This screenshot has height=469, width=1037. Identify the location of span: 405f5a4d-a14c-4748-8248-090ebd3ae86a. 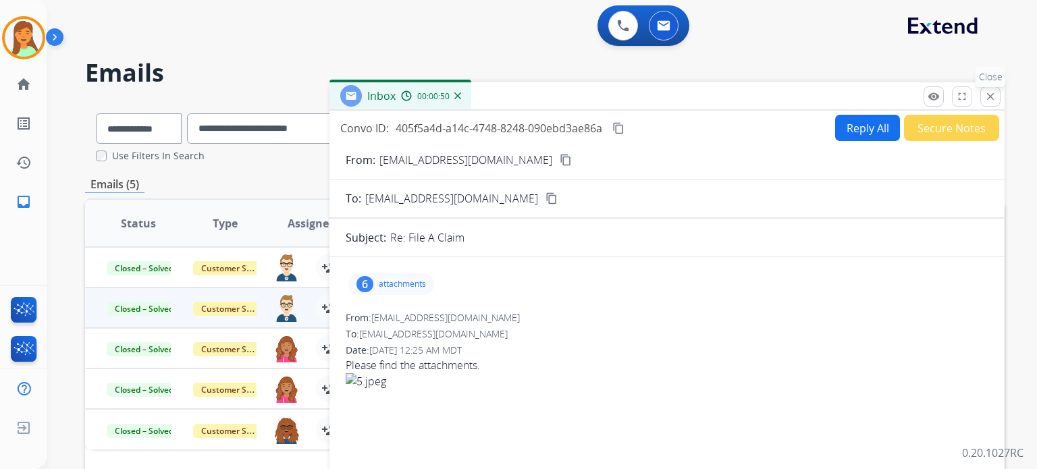
(499, 128).